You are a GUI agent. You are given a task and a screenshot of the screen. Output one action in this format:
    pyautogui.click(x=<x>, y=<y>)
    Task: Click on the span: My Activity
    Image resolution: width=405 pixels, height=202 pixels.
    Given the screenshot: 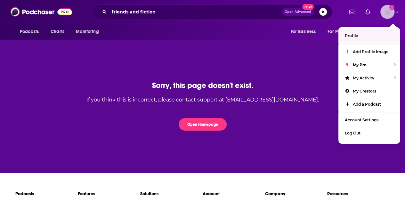 What is the action you would take?
    pyautogui.click(x=363, y=78)
    